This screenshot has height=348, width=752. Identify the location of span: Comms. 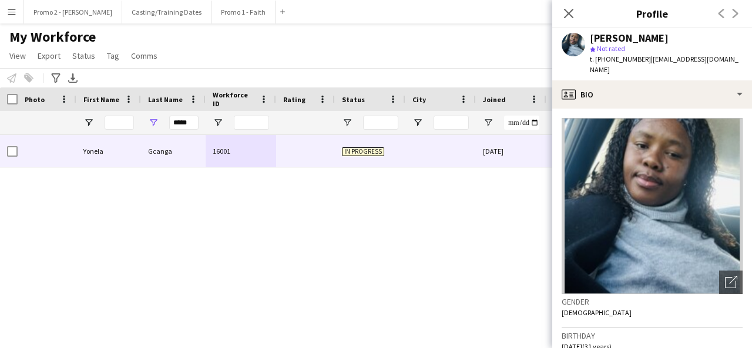
(144, 56).